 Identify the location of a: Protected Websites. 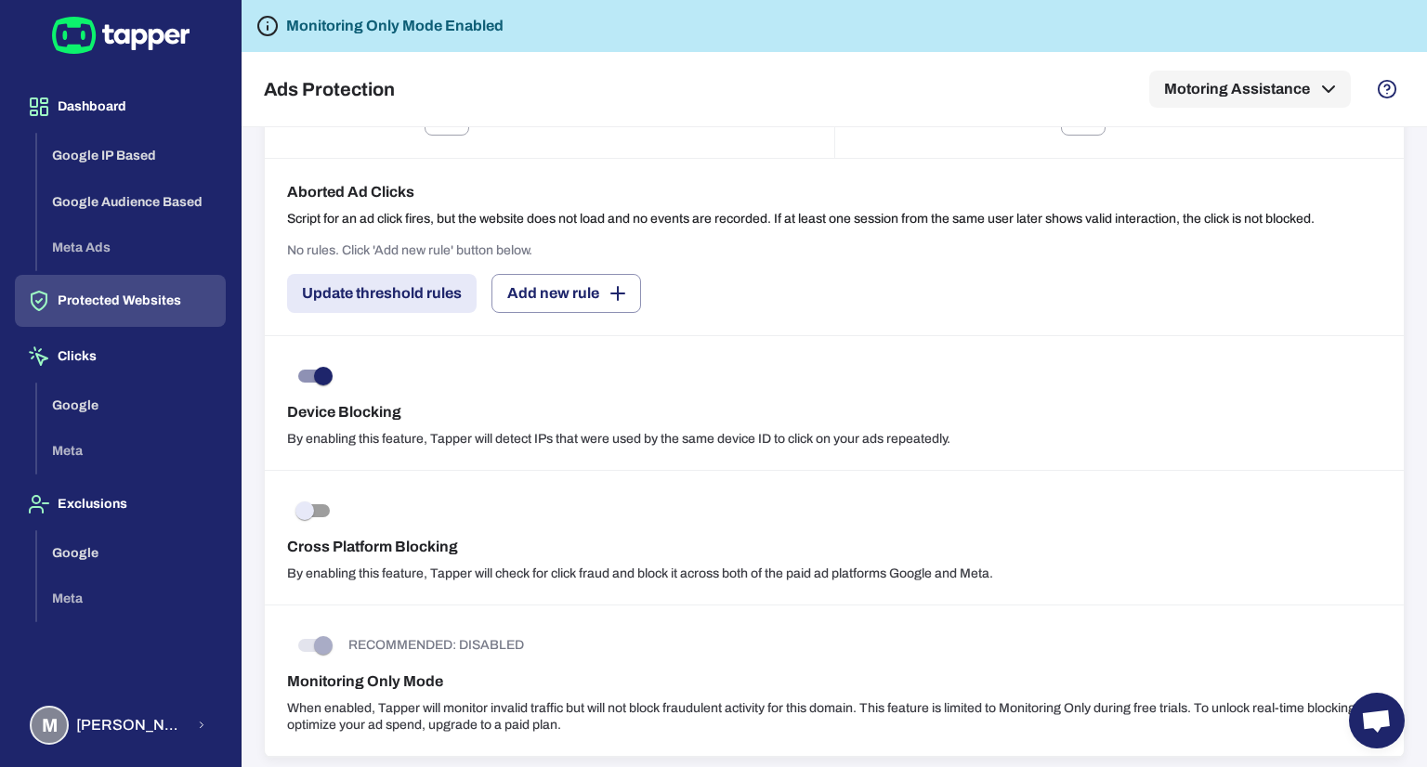
(120, 299).